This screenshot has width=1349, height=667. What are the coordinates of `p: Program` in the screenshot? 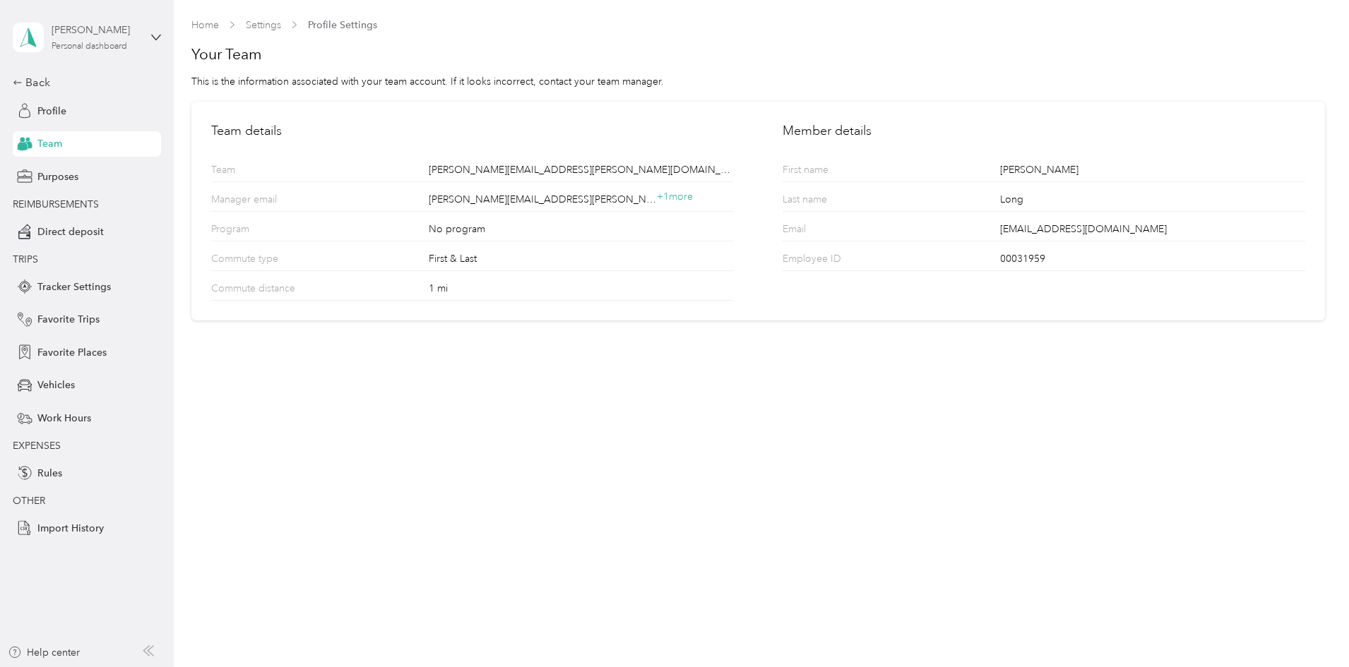 It's located at (266, 231).